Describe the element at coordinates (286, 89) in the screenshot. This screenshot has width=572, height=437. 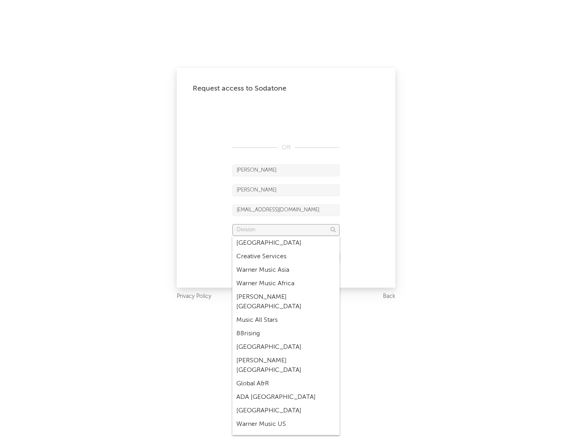
I see `div: Request access to Sodatone` at that location.